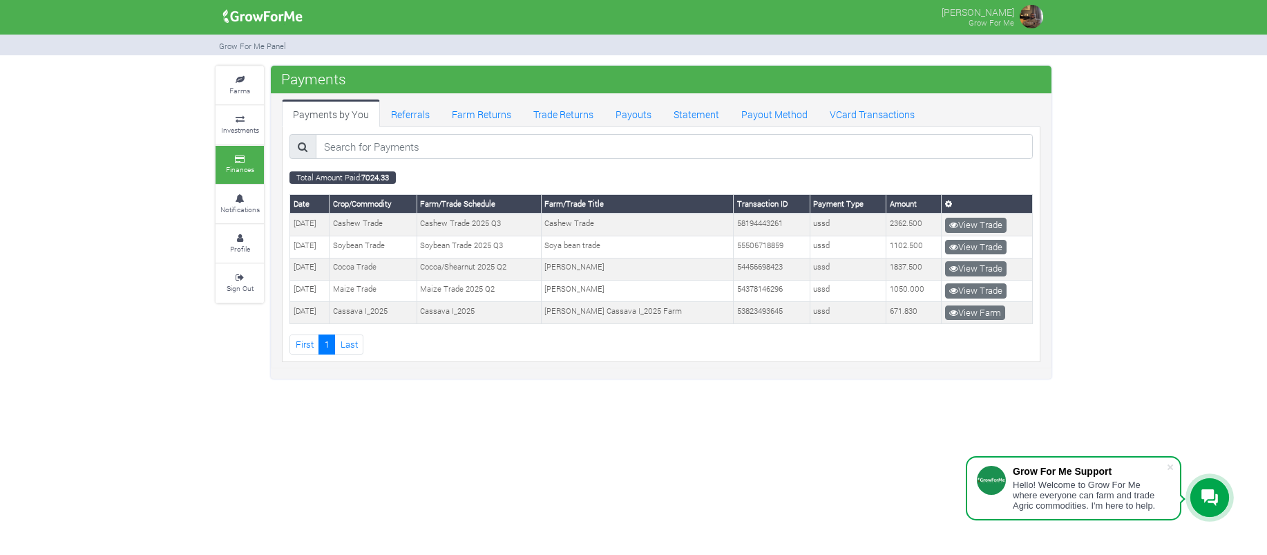 Image resolution: width=1267 pixels, height=555 pixels. What do you see at coordinates (914, 313) in the screenshot?
I see `td: 671.830` at bounding box center [914, 313].